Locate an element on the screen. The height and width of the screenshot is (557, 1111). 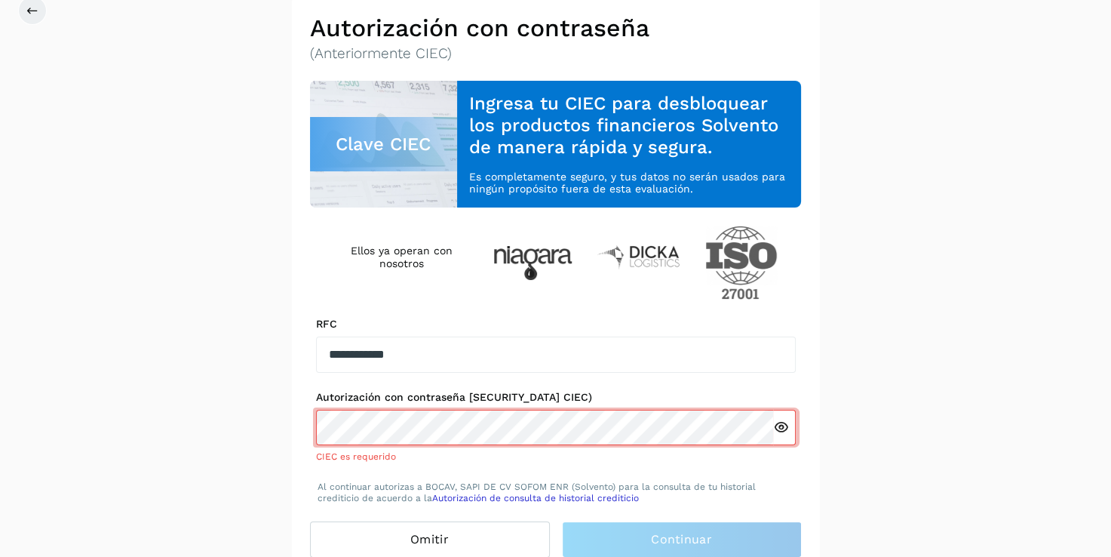
p: Es completamente seguro, y tus datos no serán usados para ningún propósito fuera de esta evaluación. is located at coordinates (629, 183).